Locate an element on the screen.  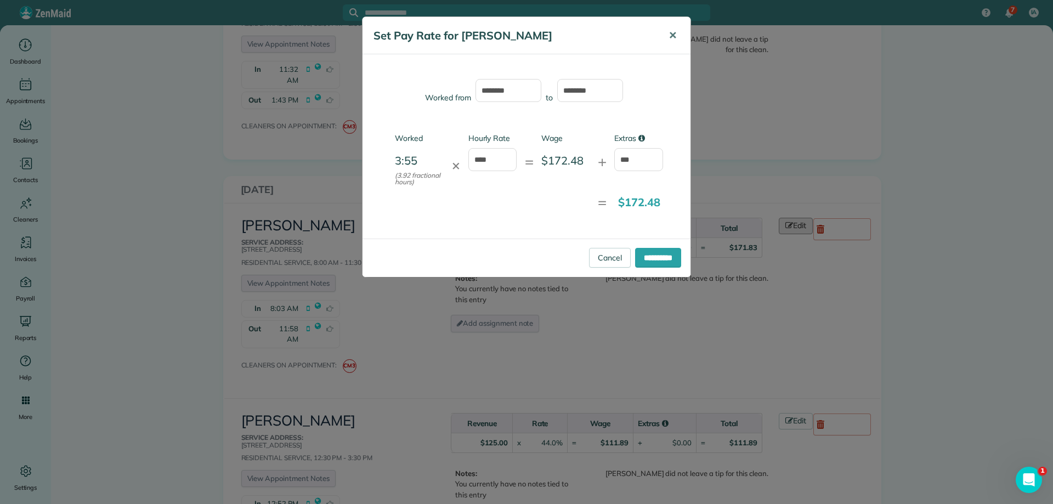
div: 3:55 is located at coordinates (419, 169).